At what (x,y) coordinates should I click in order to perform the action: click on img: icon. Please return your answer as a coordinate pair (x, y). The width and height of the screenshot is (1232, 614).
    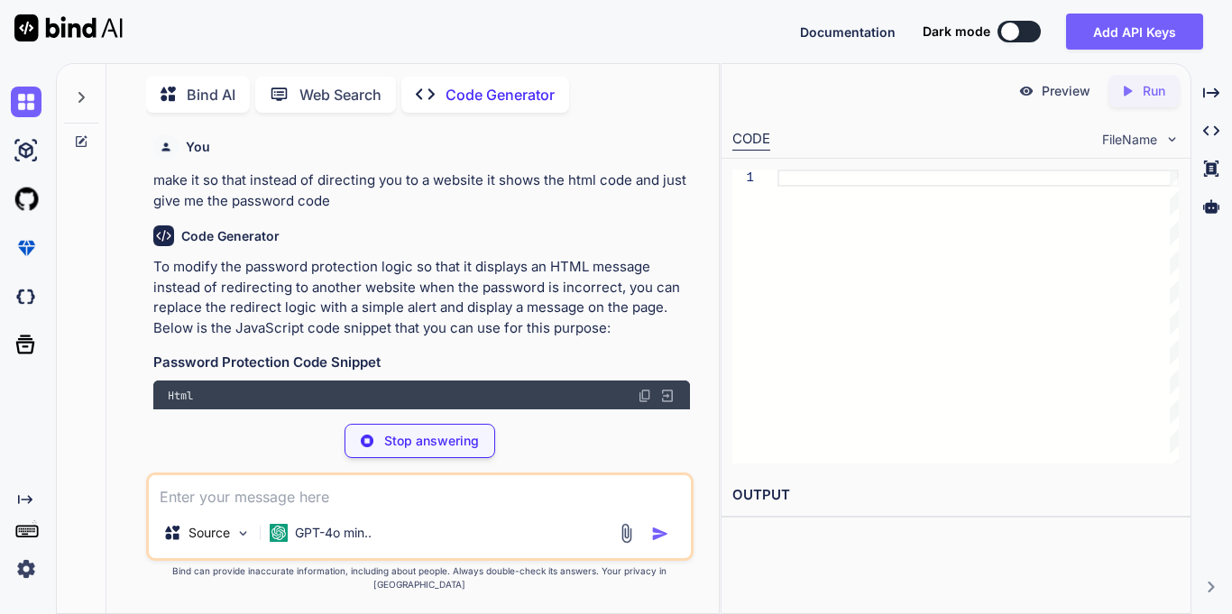
    Looking at the image, I should click on (660, 534).